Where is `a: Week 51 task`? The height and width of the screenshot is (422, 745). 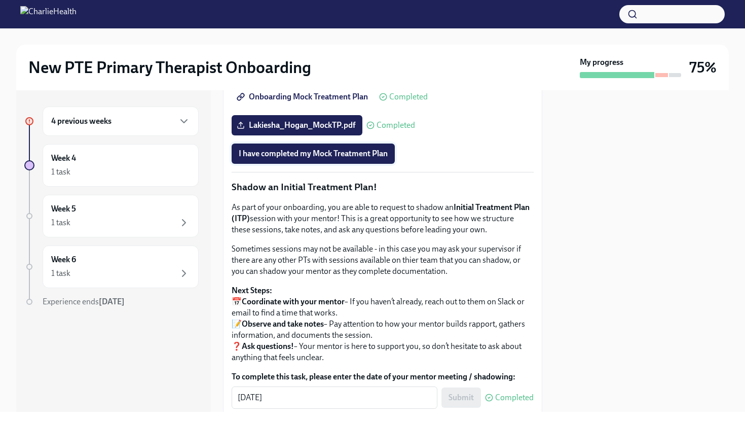
a: Week 51 task is located at coordinates (111, 216).